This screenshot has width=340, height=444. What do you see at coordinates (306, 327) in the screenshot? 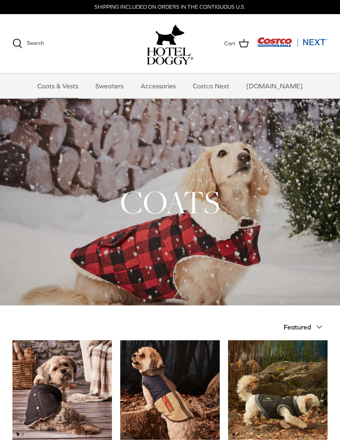
I see `button: Featured` at bounding box center [306, 327].